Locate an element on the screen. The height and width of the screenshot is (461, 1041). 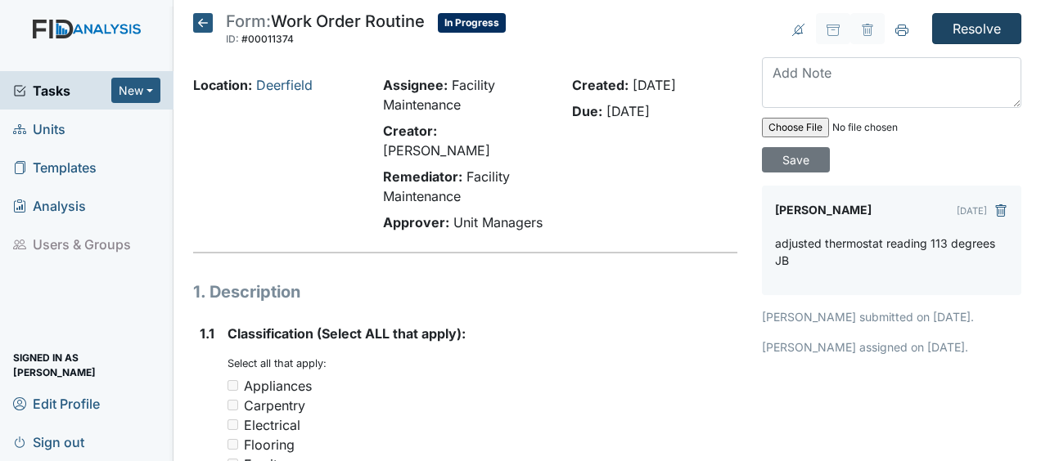
div: Electrical is located at coordinates (272, 425).